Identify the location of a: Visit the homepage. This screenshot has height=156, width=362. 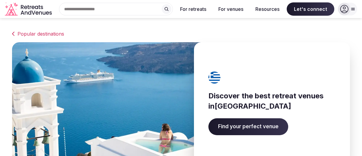
(29, 9).